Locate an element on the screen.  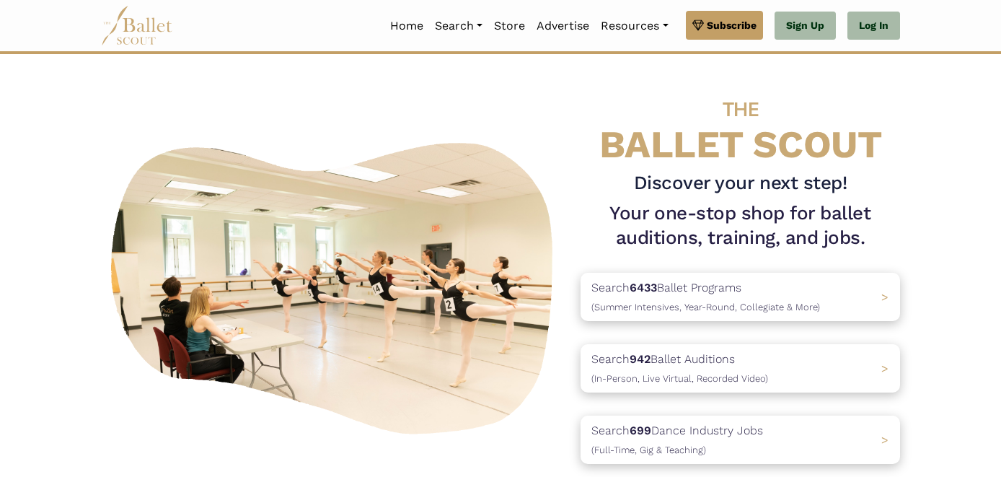
a: Subscribe is located at coordinates (724, 25).